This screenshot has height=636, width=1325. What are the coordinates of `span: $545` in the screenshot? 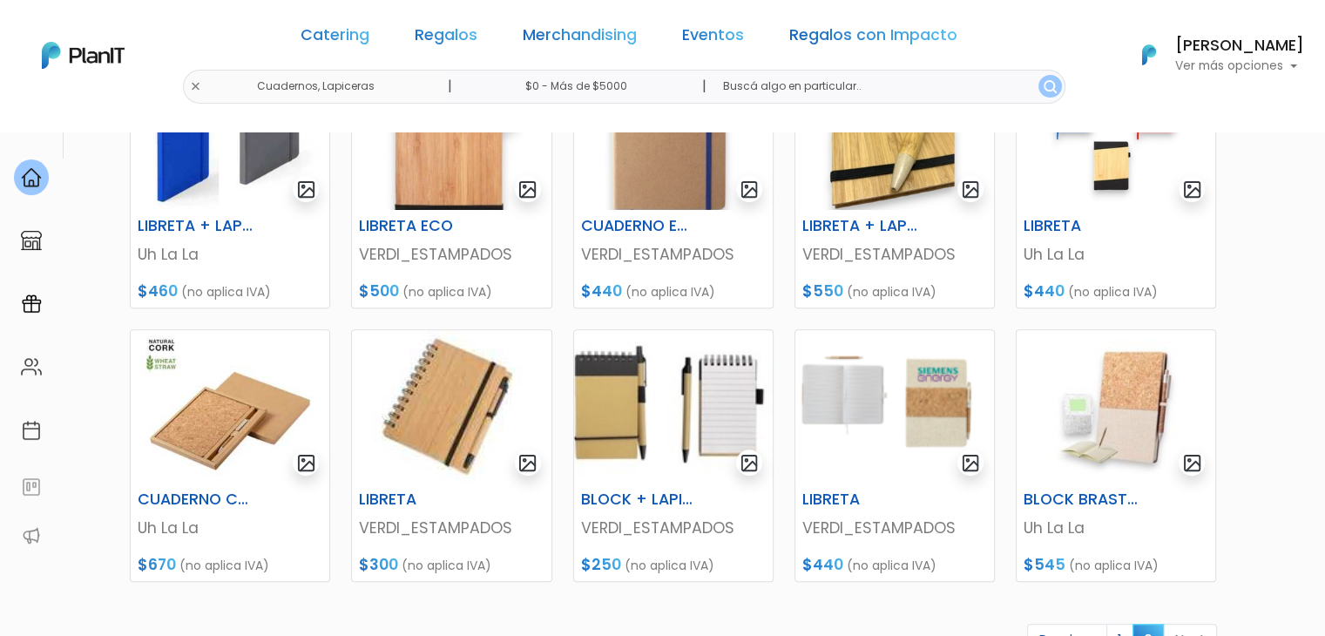 It's located at (1045, 565).